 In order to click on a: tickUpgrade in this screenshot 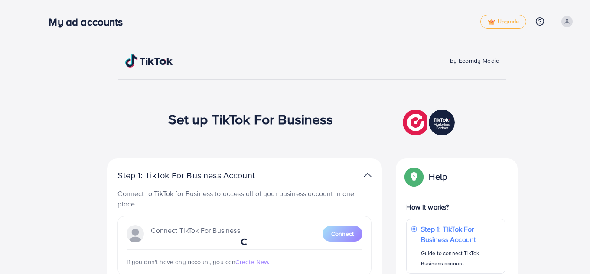, I will do `click(503, 22)`.